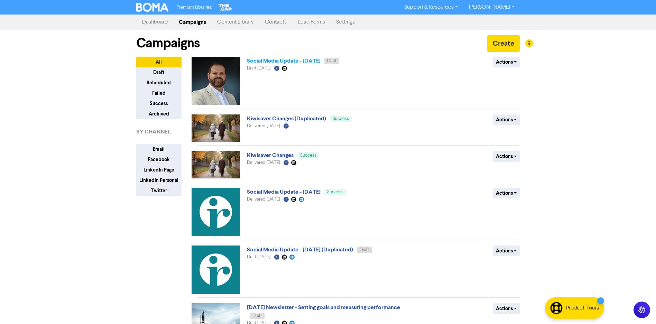 This screenshot has width=656, height=324. I want to click on button: LinkedIn Page, so click(159, 170).